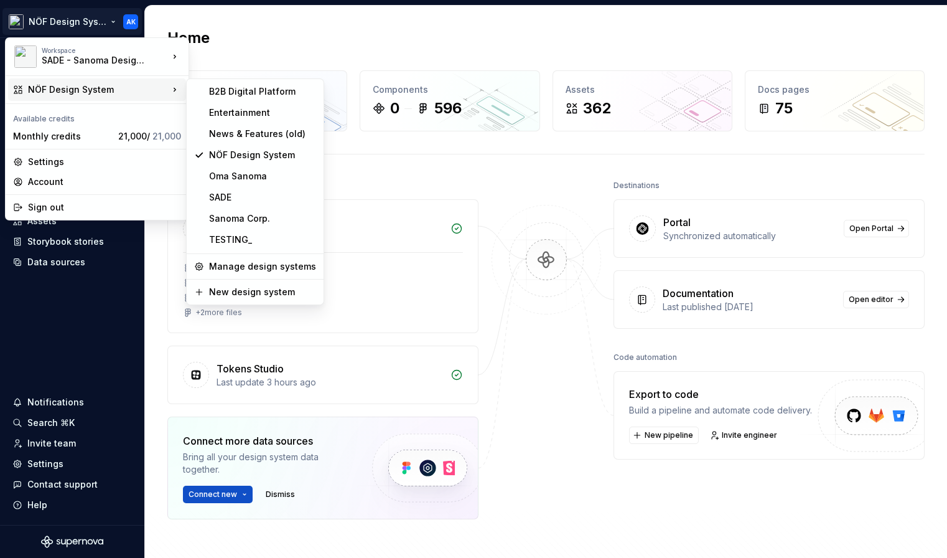 The height and width of the screenshot is (558, 947). I want to click on div: Sign out, so click(105, 207).